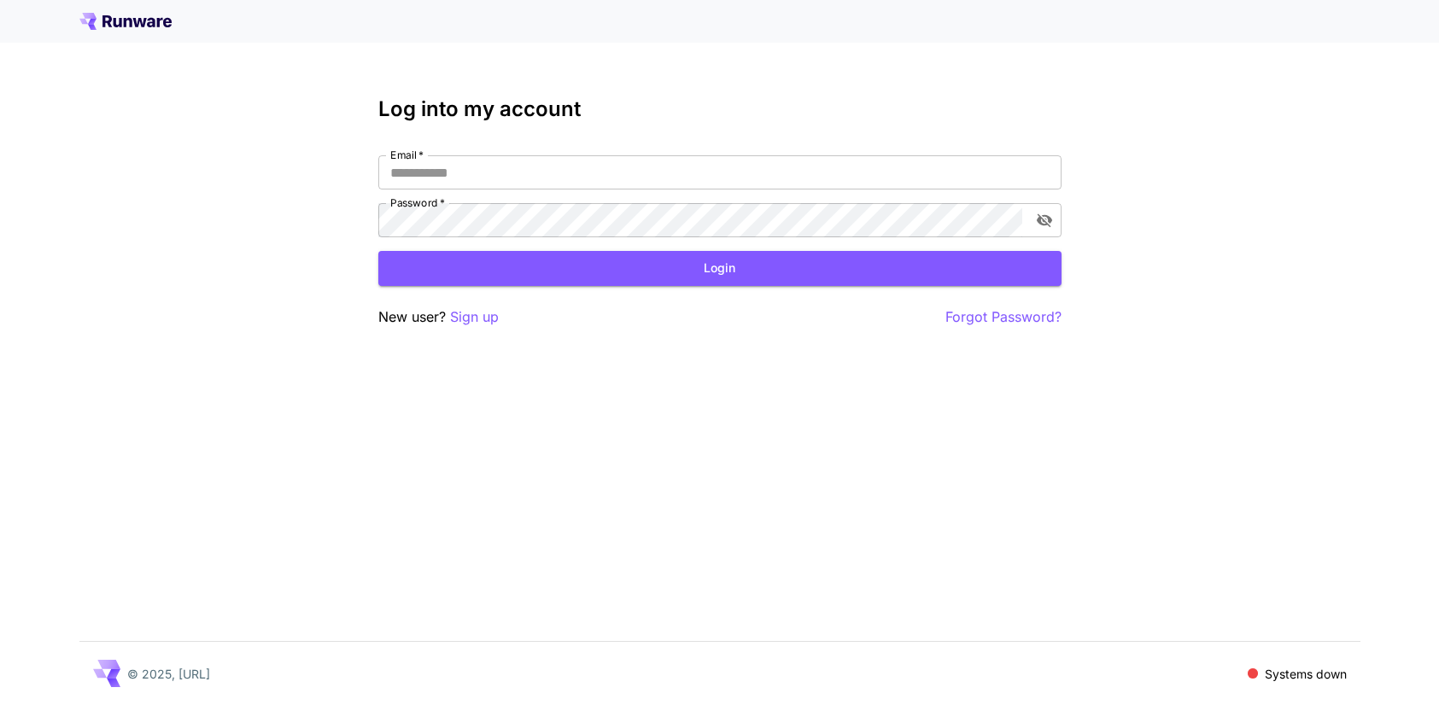 The image size is (1439, 705). Describe the element at coordinates (418, 202) in the screenshot. I see `label: Password` at that location.